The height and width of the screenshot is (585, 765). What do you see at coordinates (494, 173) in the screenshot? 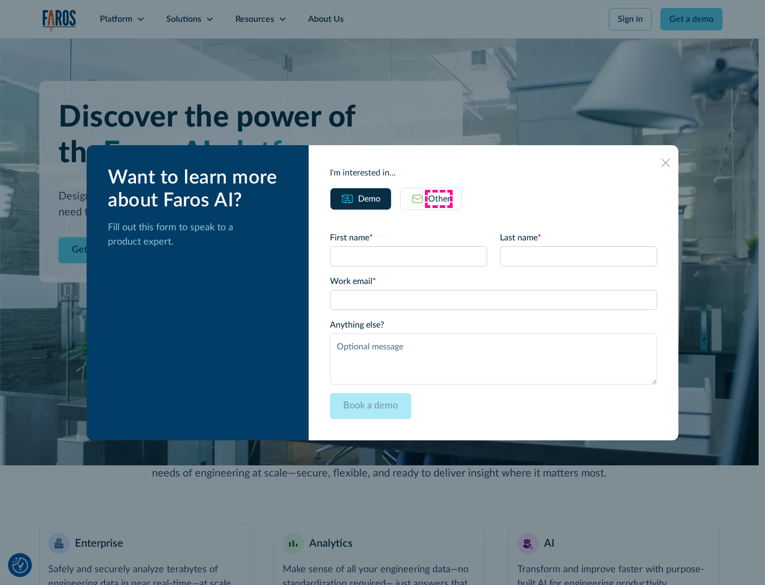
I see `div: I'm interested in...` at bounding box center [494, 173].